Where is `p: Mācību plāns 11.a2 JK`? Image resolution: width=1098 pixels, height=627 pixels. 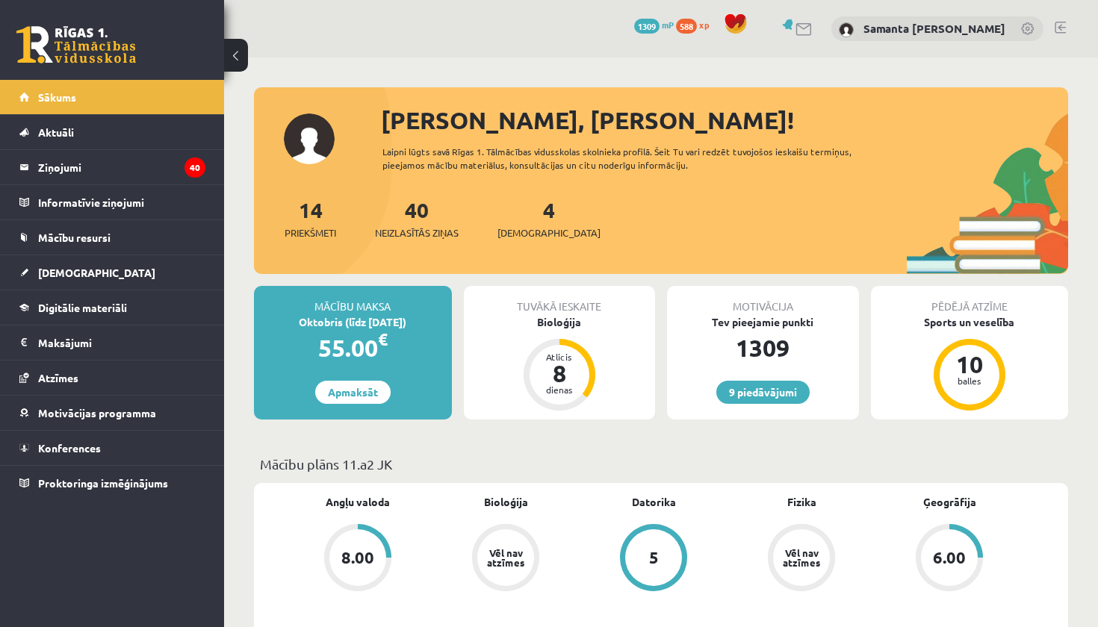 p: Mācību plāns 11.a2 JK is located at coordinates (661, 464).